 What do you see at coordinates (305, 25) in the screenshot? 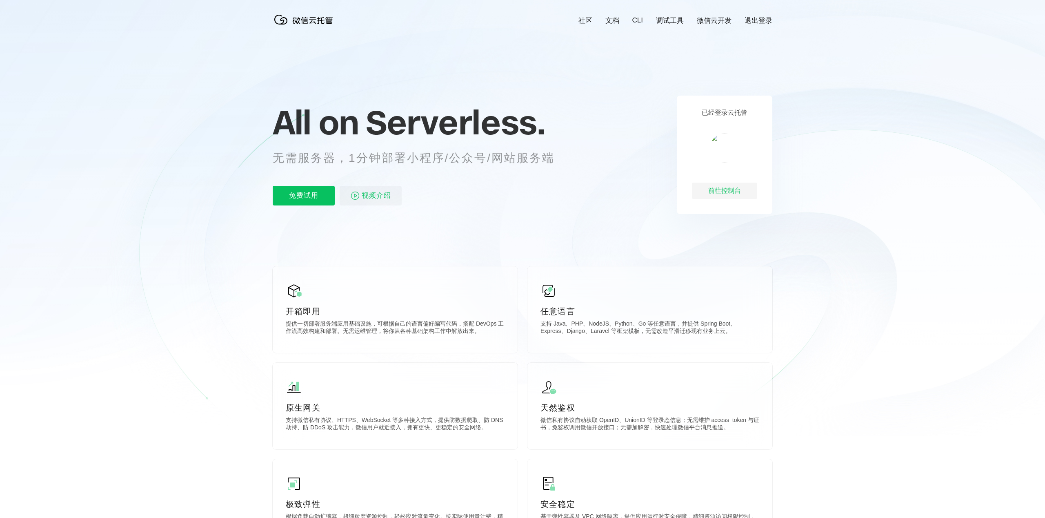
I see `a: 微信云托管` at bounding box center [305, 25].